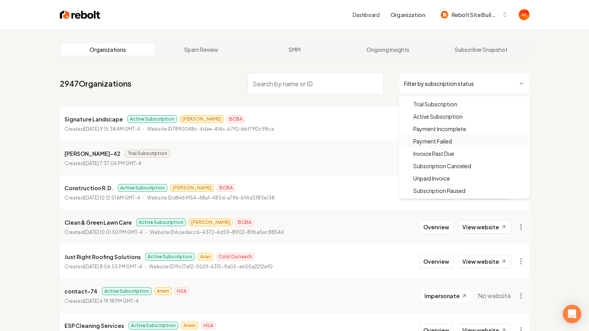 This screenshot has width=589, height=331. What do you see at coordinates (442, 166) in the screenshot?
I see `span: Subscription Canceled` at bounding box center [442, 166].